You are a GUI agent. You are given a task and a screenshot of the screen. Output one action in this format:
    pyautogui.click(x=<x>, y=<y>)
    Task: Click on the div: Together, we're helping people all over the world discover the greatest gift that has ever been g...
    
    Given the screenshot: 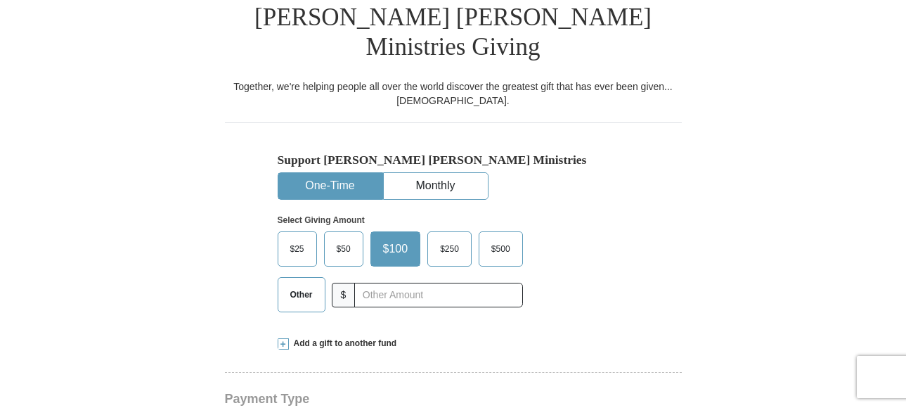 What is the action you would take?
    pyautogui.click(x=453, y=94)
    